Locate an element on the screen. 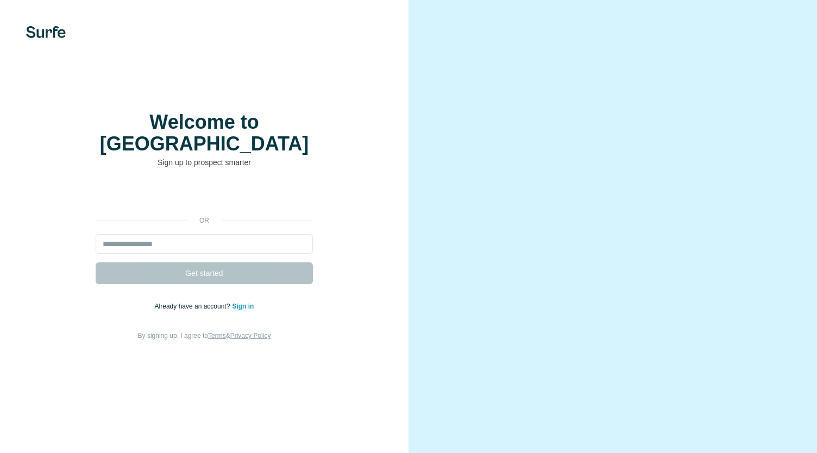 The image size is (817, 453). span: Already have an account? is located at coordinates (193, 307).